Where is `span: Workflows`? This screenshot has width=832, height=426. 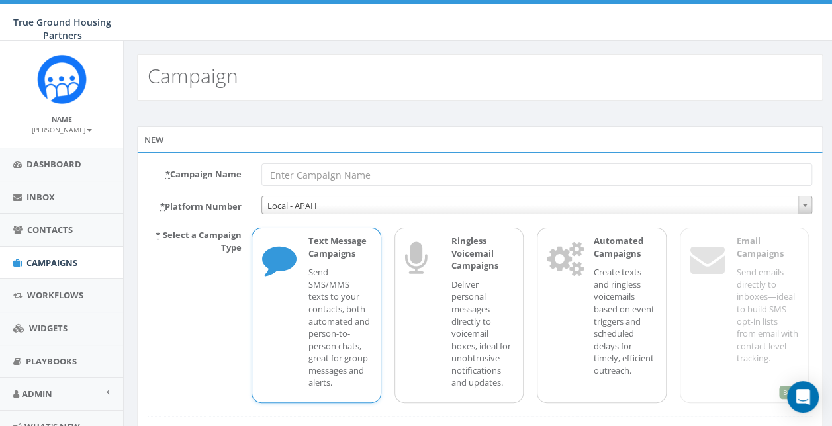 span: Workflows is located at coordinates (55, 295).